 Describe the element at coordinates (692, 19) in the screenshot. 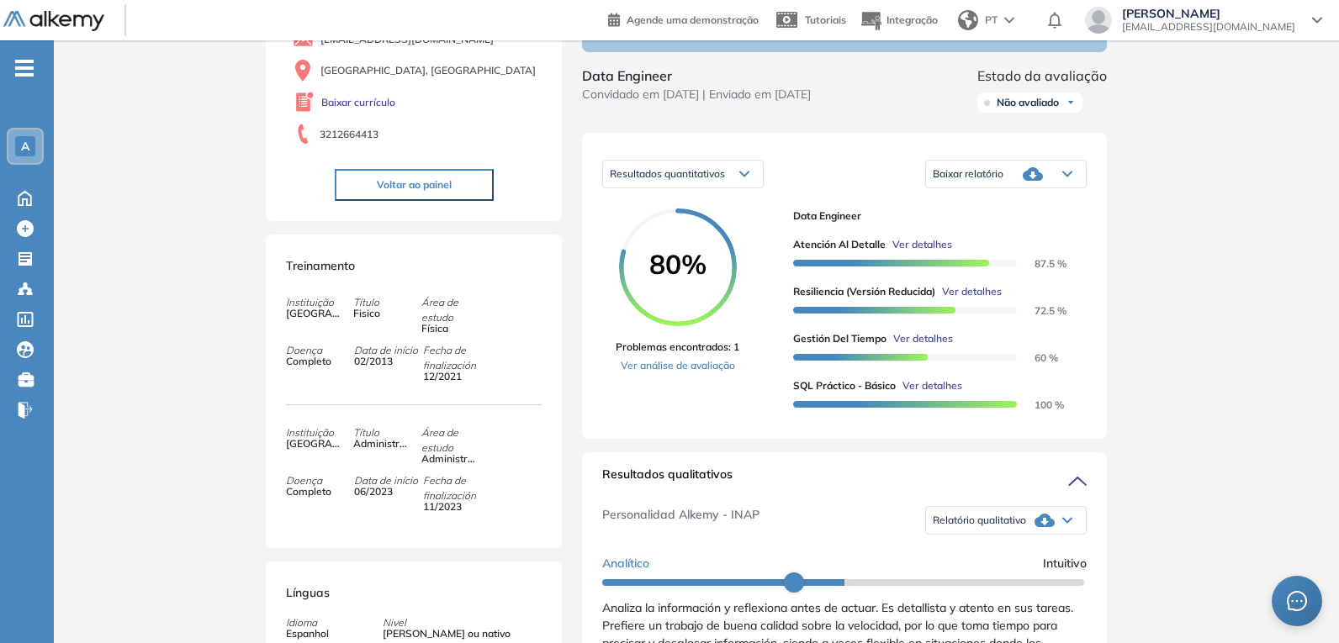

I see `span: Agende uma demonstração` at that location.